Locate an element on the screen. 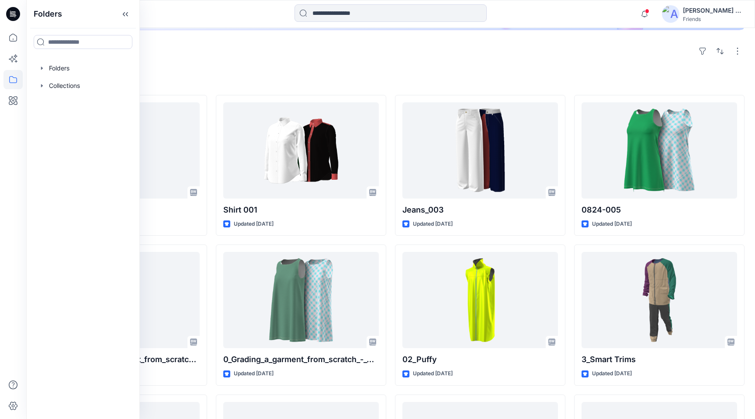 This screenshot has height=419, width=755. p: Shirt 001 is located at coordinates (301, 210).